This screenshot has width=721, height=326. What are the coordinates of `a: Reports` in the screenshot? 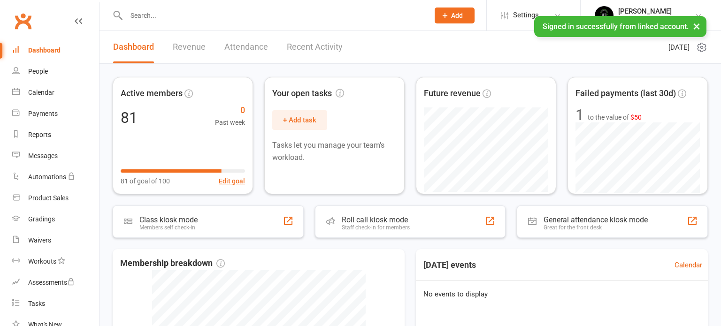 It's located at (55, 135).